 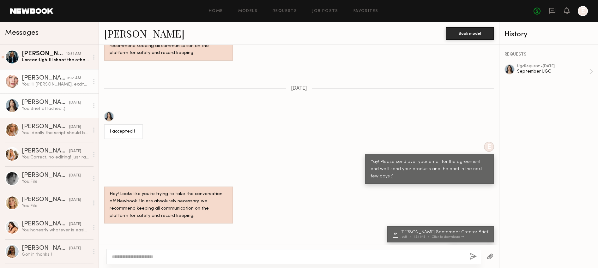 What do you see at coordinates (470, 33) in the screenshot?
I see `a: Book model` at bounding box center [470, 33].